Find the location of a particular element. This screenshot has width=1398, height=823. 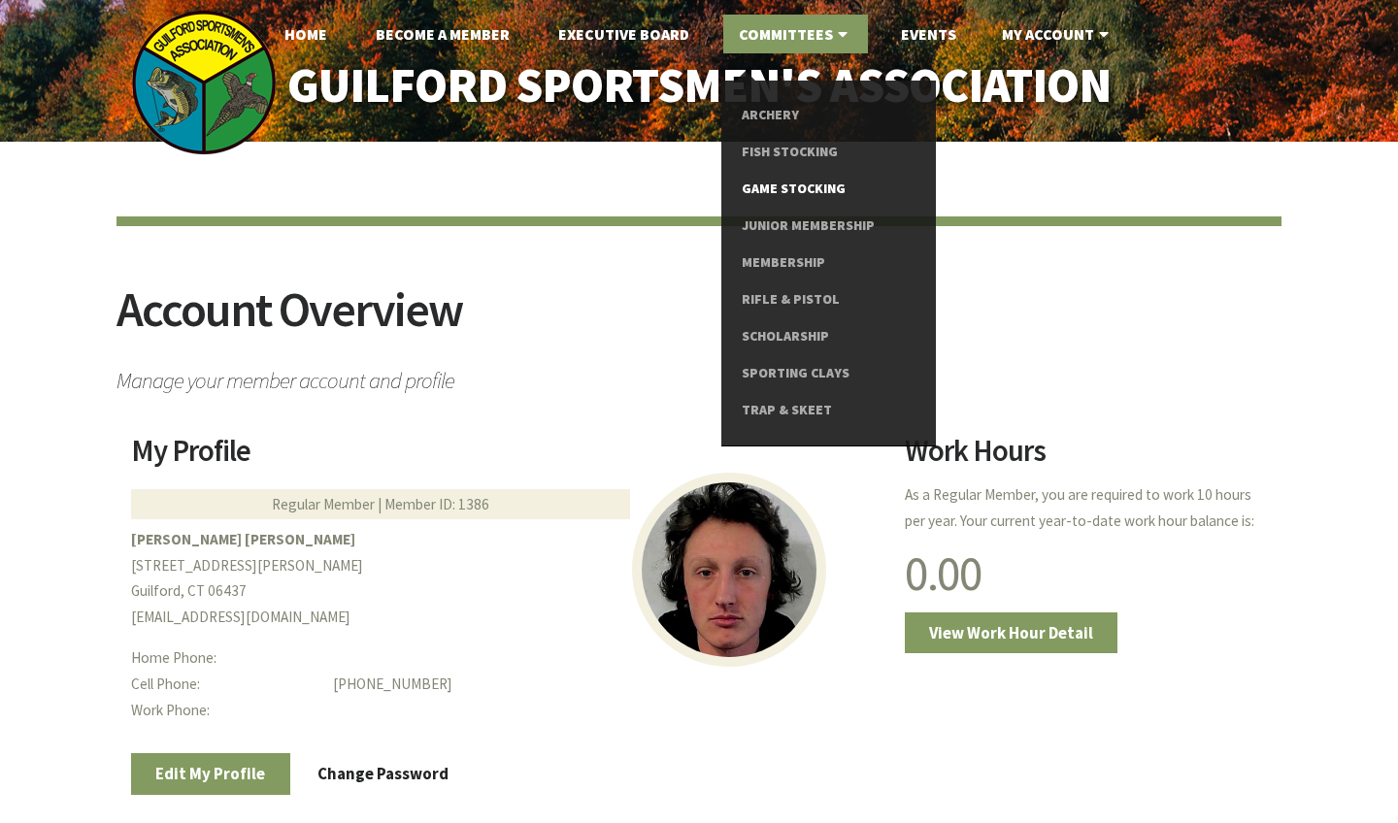

h2: Work Hours is located at coordinates (1085, 458).